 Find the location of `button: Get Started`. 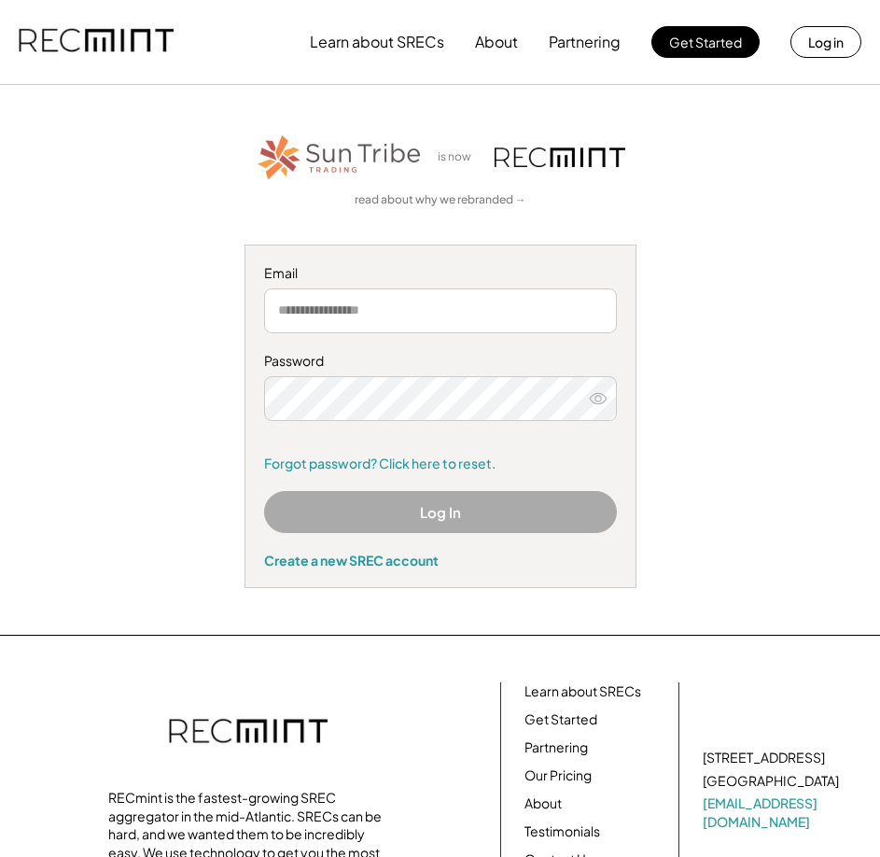

button: Get Started is located at coordinates (706, 42).